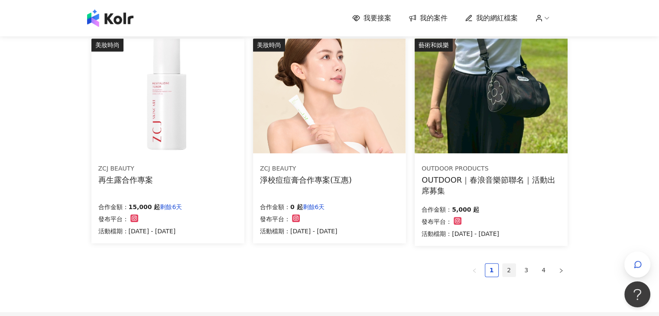  Describe the element at coordinates (110, 18) in the screenshot. I see `img: logo` at that location.